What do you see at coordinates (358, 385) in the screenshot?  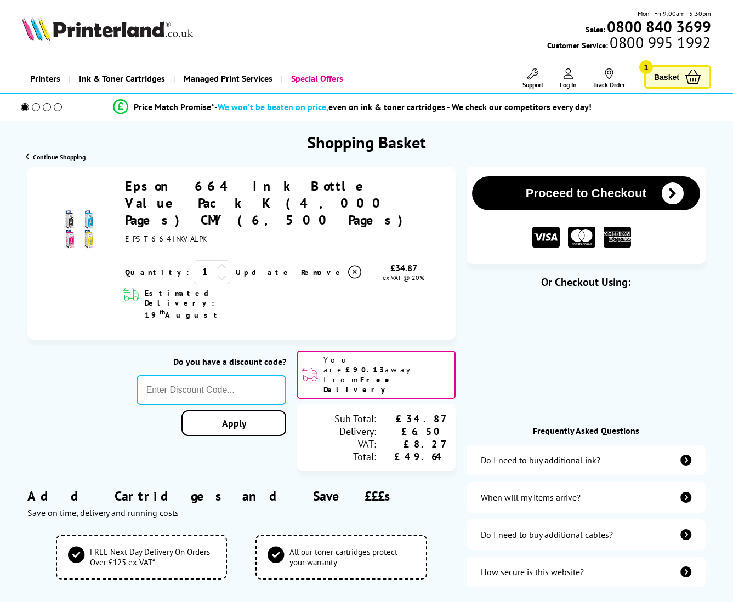 I see `b: Free Delivery` at bounding box center [358, 385].